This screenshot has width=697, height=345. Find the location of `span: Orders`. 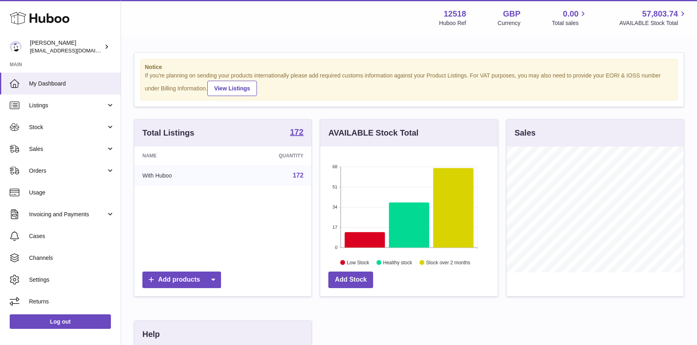

span: Orders is located at coordinates (67, 171).